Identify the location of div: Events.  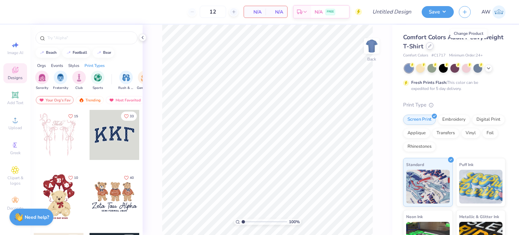
(57, 66).